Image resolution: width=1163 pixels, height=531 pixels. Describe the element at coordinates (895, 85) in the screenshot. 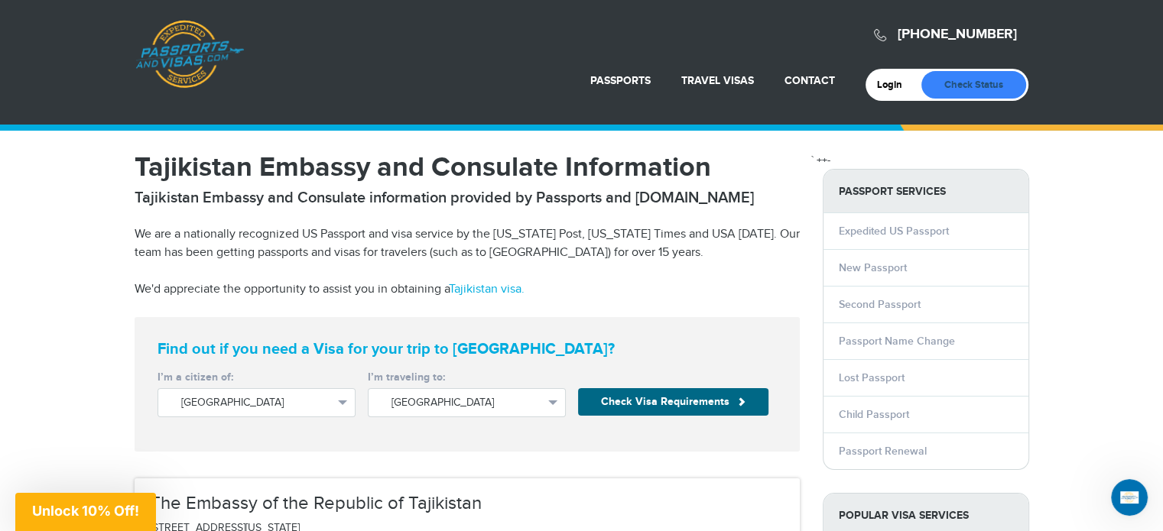

I see `a: Login` at that location.